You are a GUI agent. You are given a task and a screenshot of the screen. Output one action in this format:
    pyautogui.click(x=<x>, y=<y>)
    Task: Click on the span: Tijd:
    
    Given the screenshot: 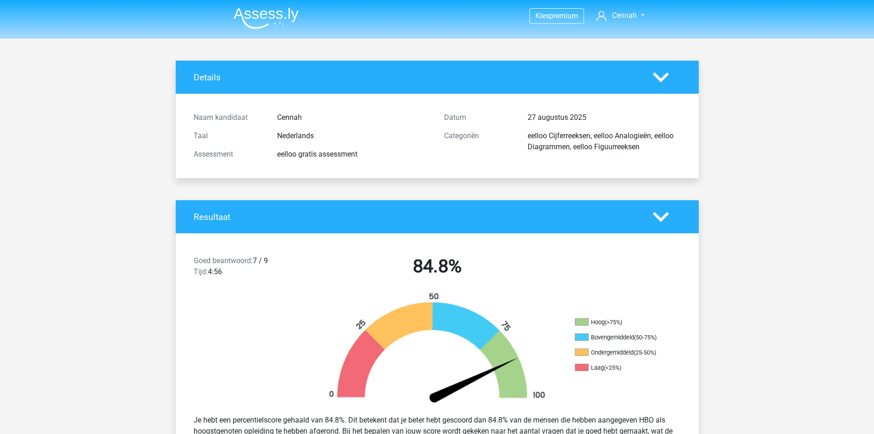 What is the action you would take?
    pyautogui.click(x=201, y=271)
    